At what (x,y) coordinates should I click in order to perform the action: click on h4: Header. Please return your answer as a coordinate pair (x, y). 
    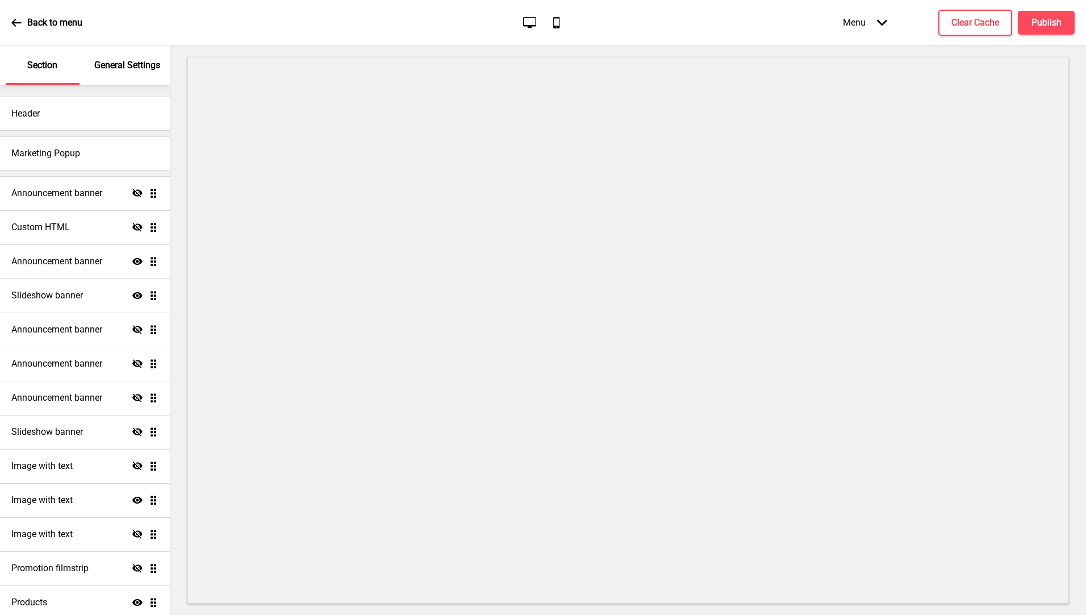
    Looking at the image, I should click on (26, 114).